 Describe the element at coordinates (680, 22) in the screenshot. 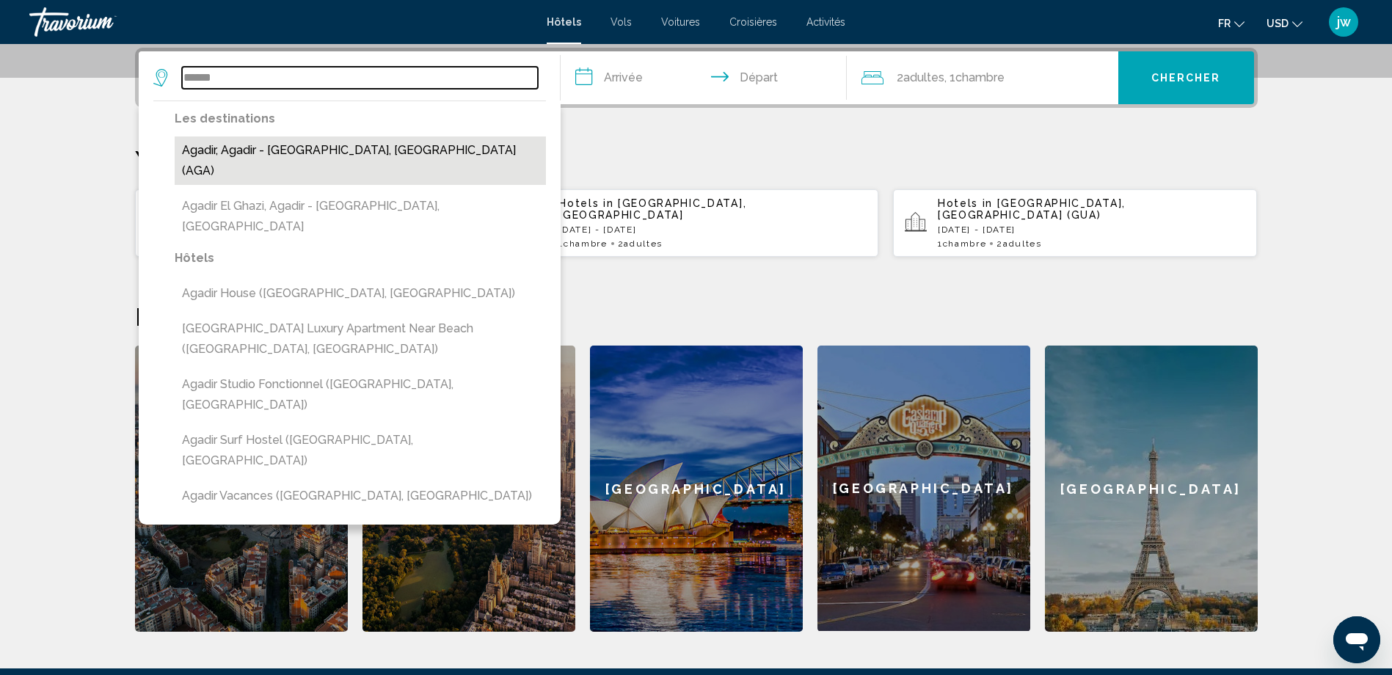

I see `a: Voitures` at that location.